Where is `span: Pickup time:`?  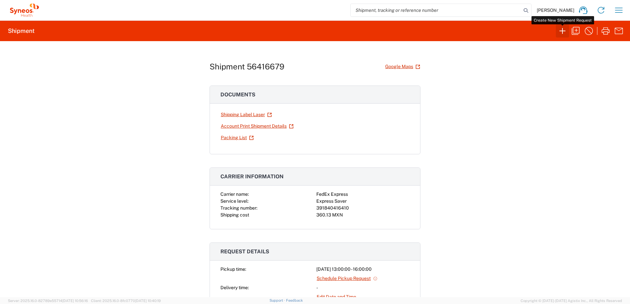 span: Pickup time: is located at coordinates (233, 269).